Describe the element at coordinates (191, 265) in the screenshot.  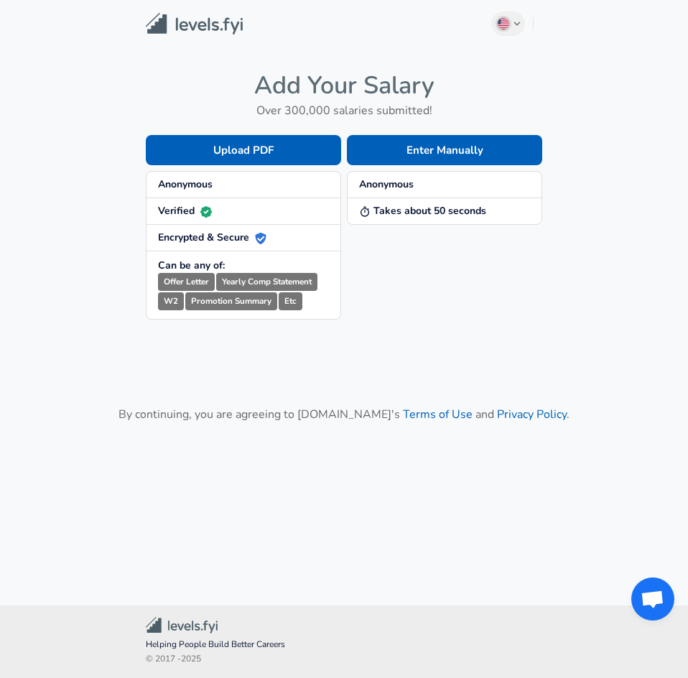
I see `strong: Can be any of:` at that location.